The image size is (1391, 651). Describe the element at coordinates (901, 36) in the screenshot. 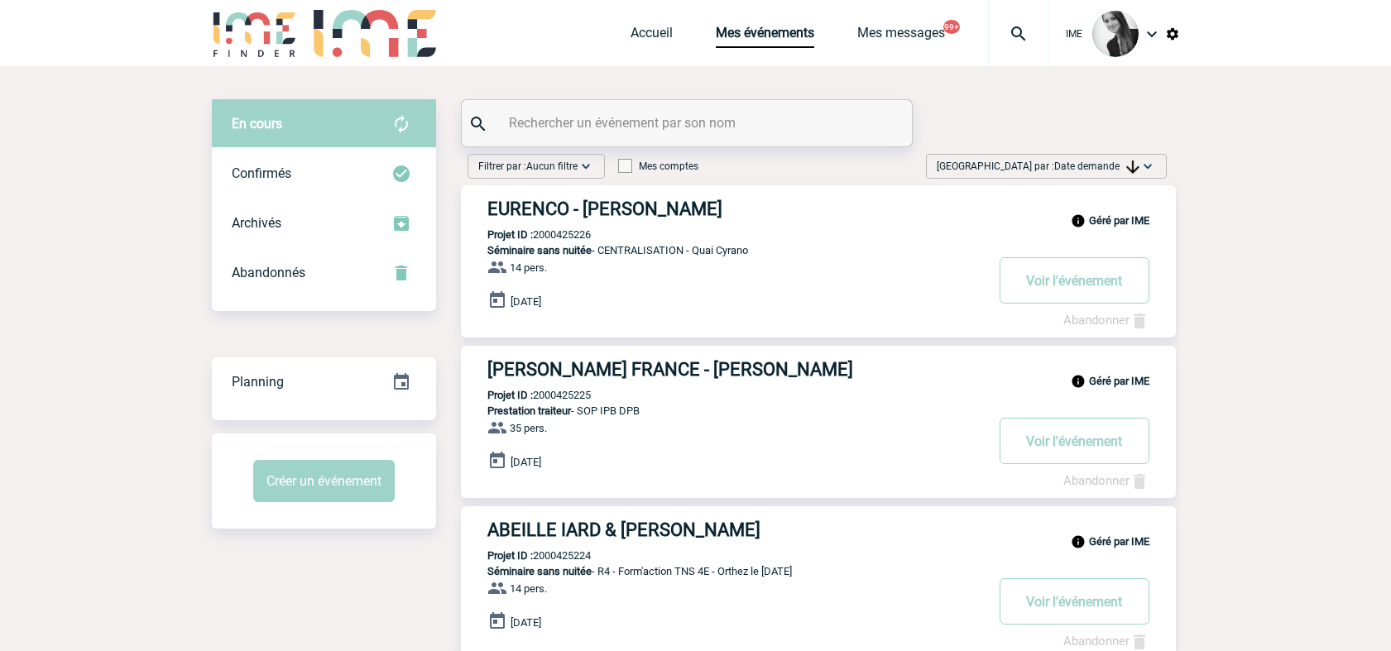

I see `a: Mes messages` at that location.